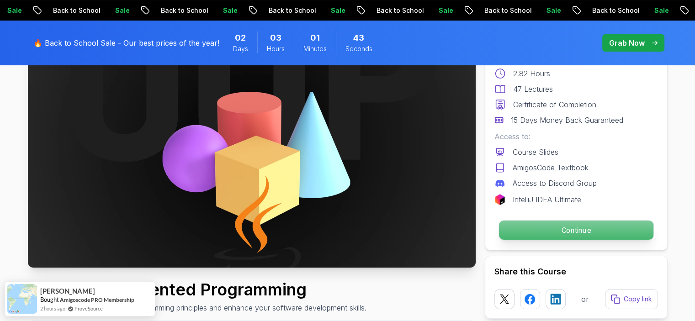 This screenshot has height=321, width=695. What do you see at coordinates (359, 38) in the screenshot?
I see `span: 43 Seconds` at bounding box center [359, 38].